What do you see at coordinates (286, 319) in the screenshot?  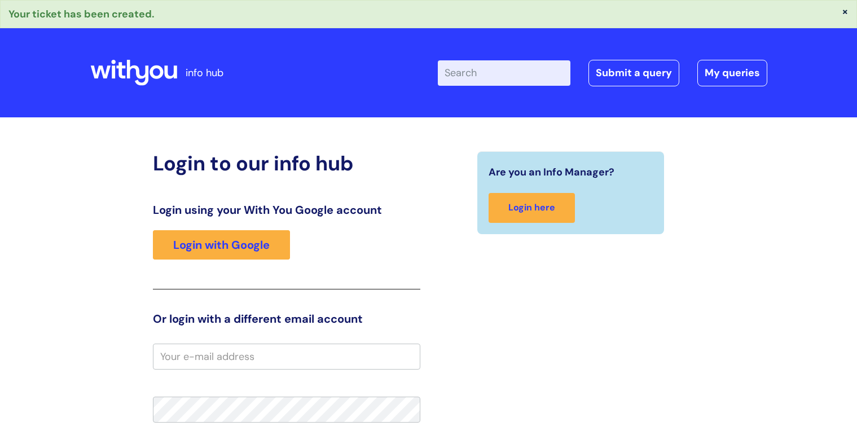 I see `h3: Or login with a different email account` at bounding box center [286, 319].